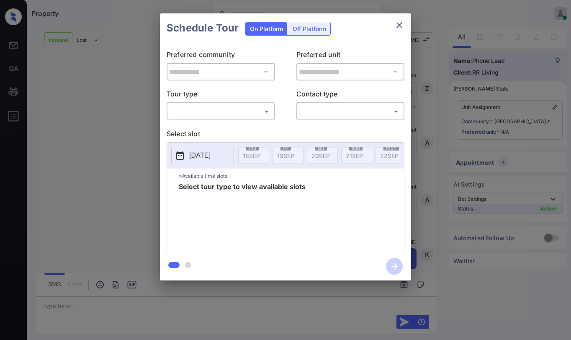  I want to click on p: Select slot, so click(286, 135).